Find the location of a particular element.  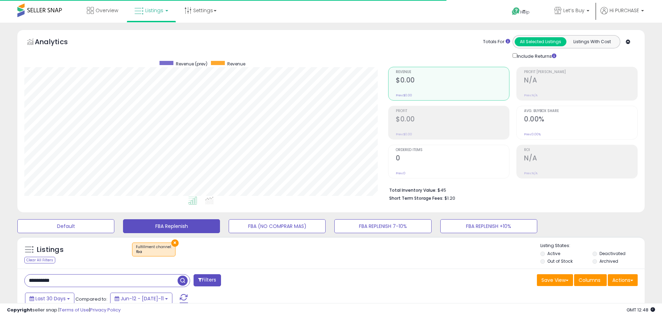

button: FBA Replenish is located at coordinates (171, 226).